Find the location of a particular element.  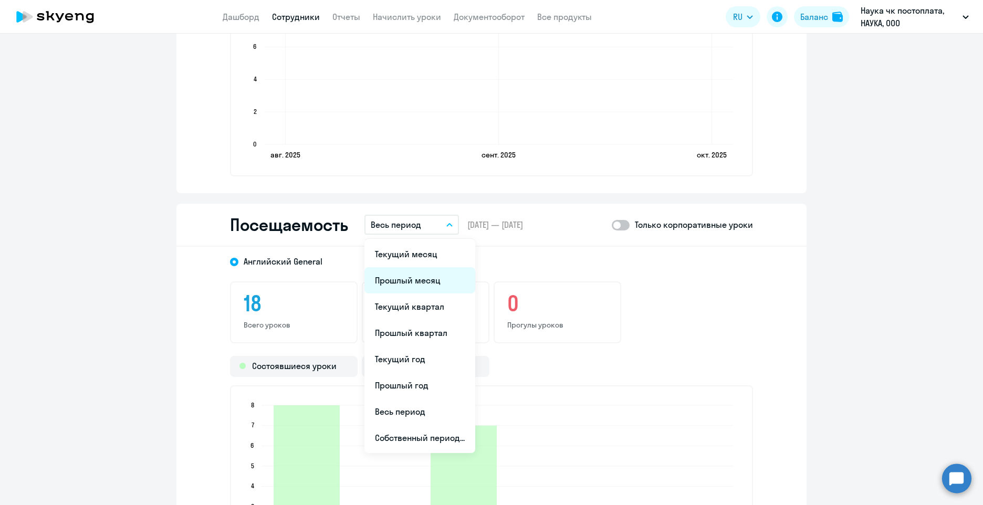

a: Дашборд is located at coordinates (241, 17).